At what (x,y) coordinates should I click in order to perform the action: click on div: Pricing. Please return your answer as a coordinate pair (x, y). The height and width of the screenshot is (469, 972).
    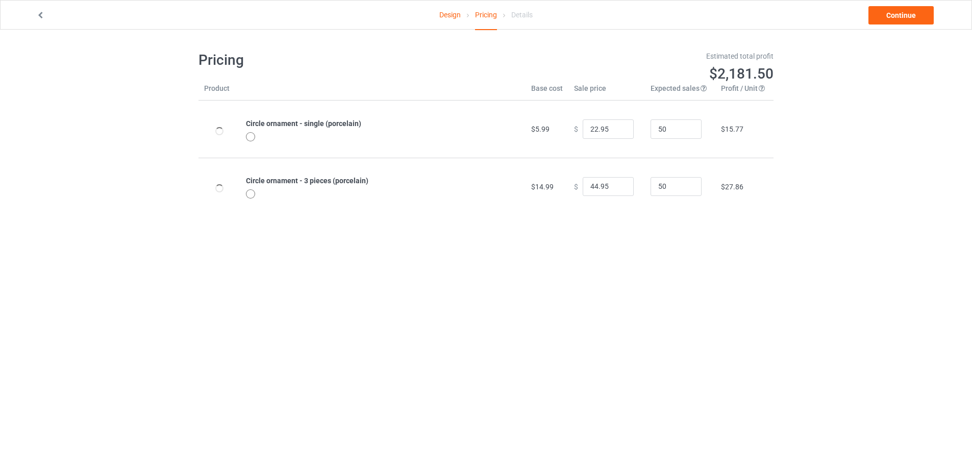
    Looking at the image, I should click on (486, 15).